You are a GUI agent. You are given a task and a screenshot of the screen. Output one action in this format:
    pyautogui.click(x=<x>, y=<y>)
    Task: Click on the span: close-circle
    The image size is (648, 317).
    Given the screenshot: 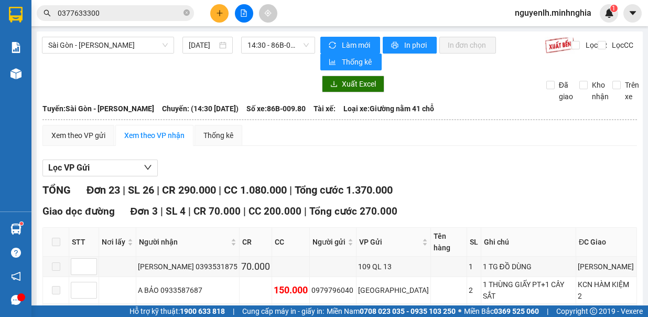 What is the action you would take?
    pyautogui.click(x=187, y=13)
    